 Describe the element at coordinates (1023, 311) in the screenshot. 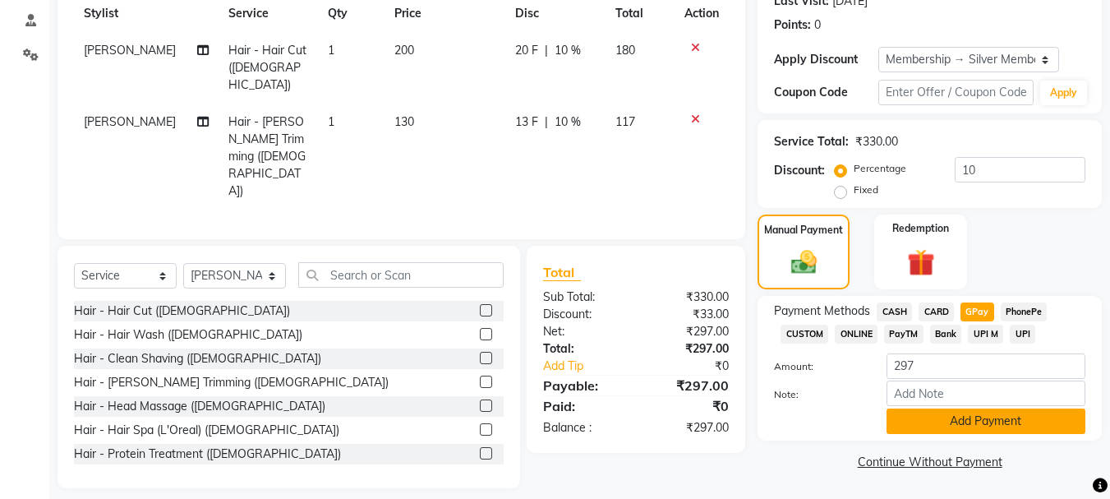

I see `span: PhonePe` at that location.